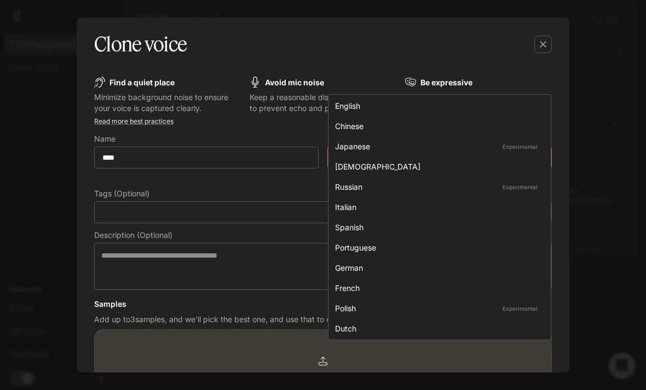 The height and width of the screenshot is (390, 646). I want to click on div: Polish, so click(437, 308).